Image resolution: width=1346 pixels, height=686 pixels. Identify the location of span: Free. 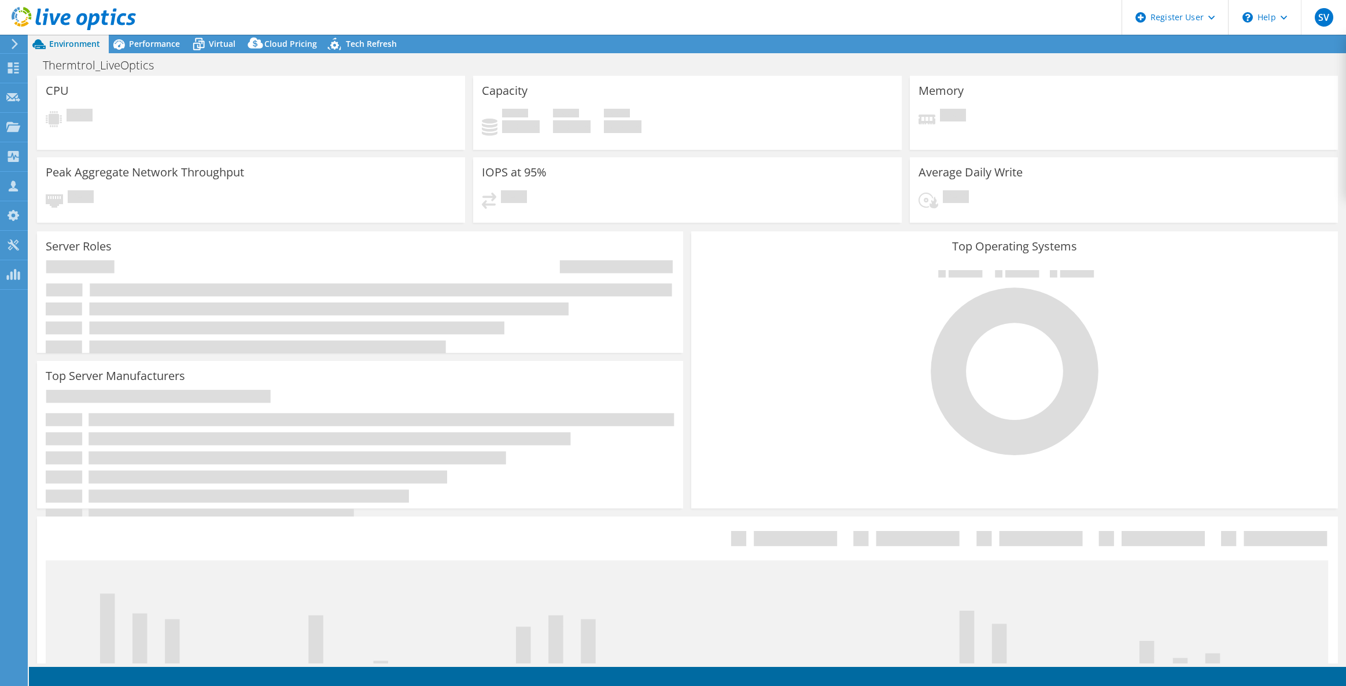
(566, 114).